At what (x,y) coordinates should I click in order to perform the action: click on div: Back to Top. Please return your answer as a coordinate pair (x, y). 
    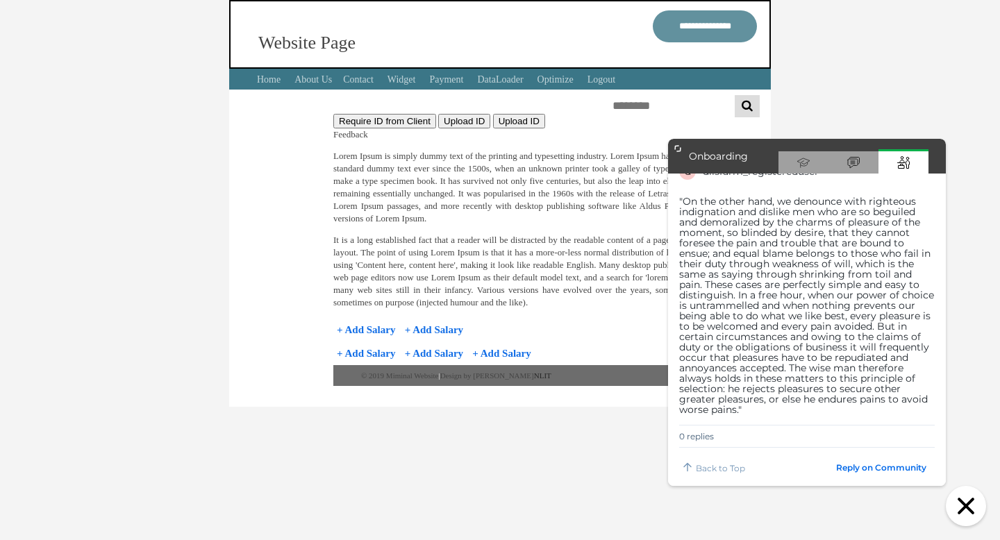
    Looking at the image, I should click on (52, 329).